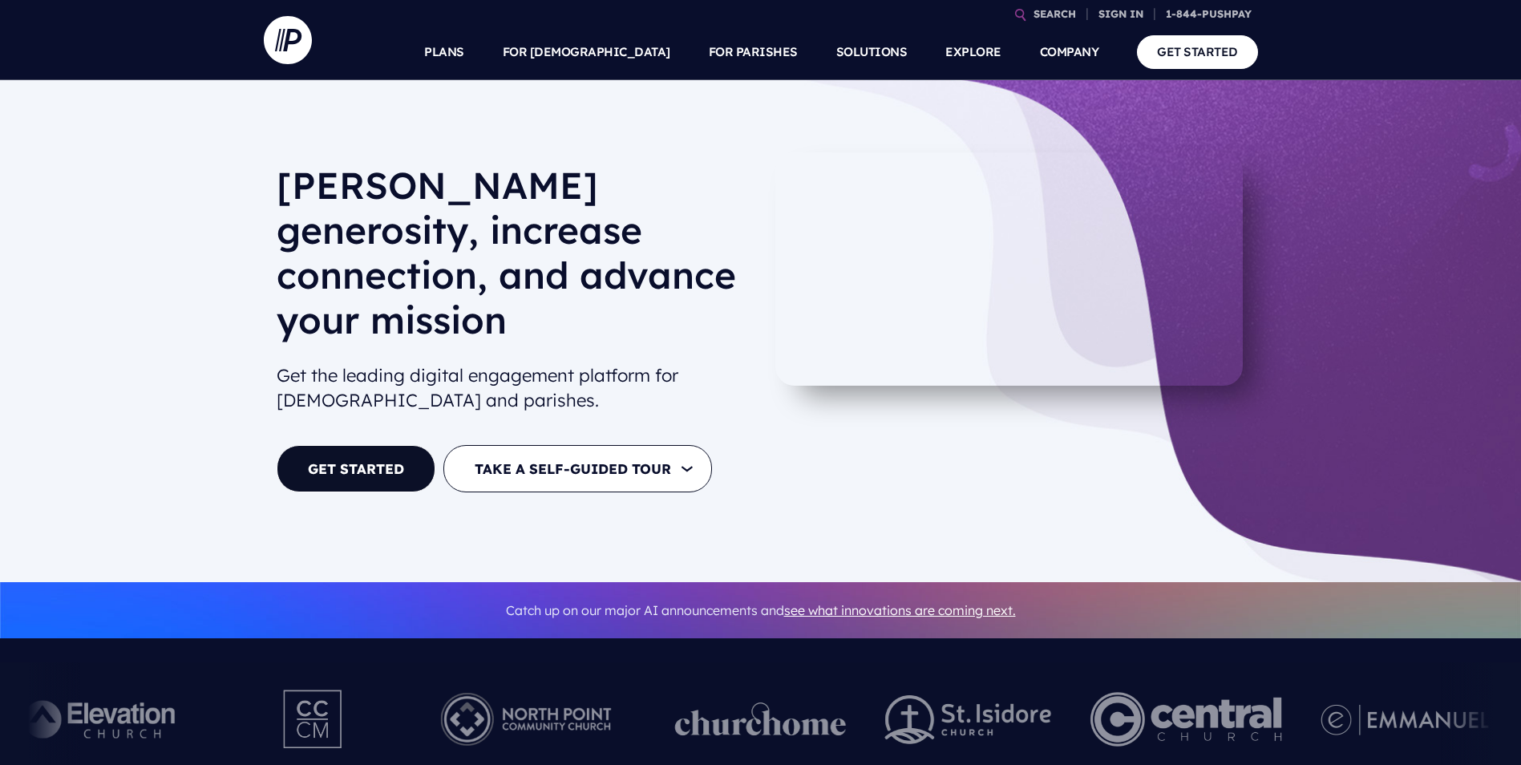  I want to click on img: Central Church Henderson NV, so click(1186, 719).